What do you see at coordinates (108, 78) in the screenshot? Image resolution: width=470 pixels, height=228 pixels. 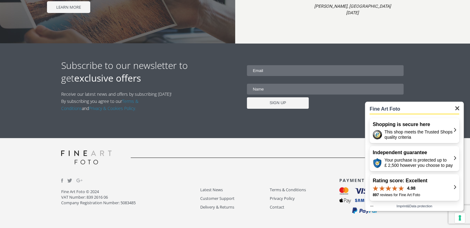 I see `strong: exclusive offers` at bounding box center [108, 78].